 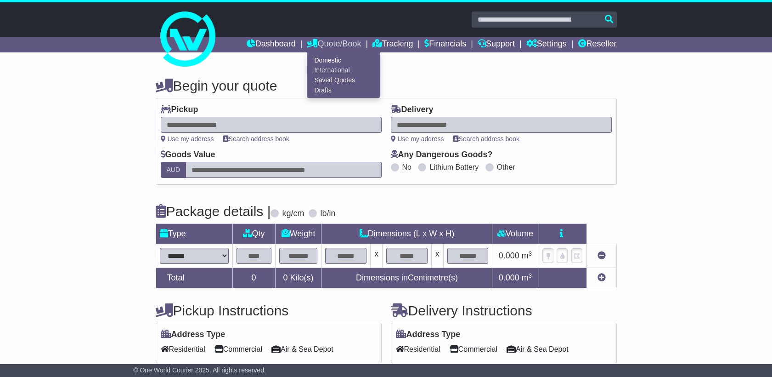 What do you see at coordinates (194, 278) in the screenshot?
I see `td: Total` at bounding box center [194, 278].